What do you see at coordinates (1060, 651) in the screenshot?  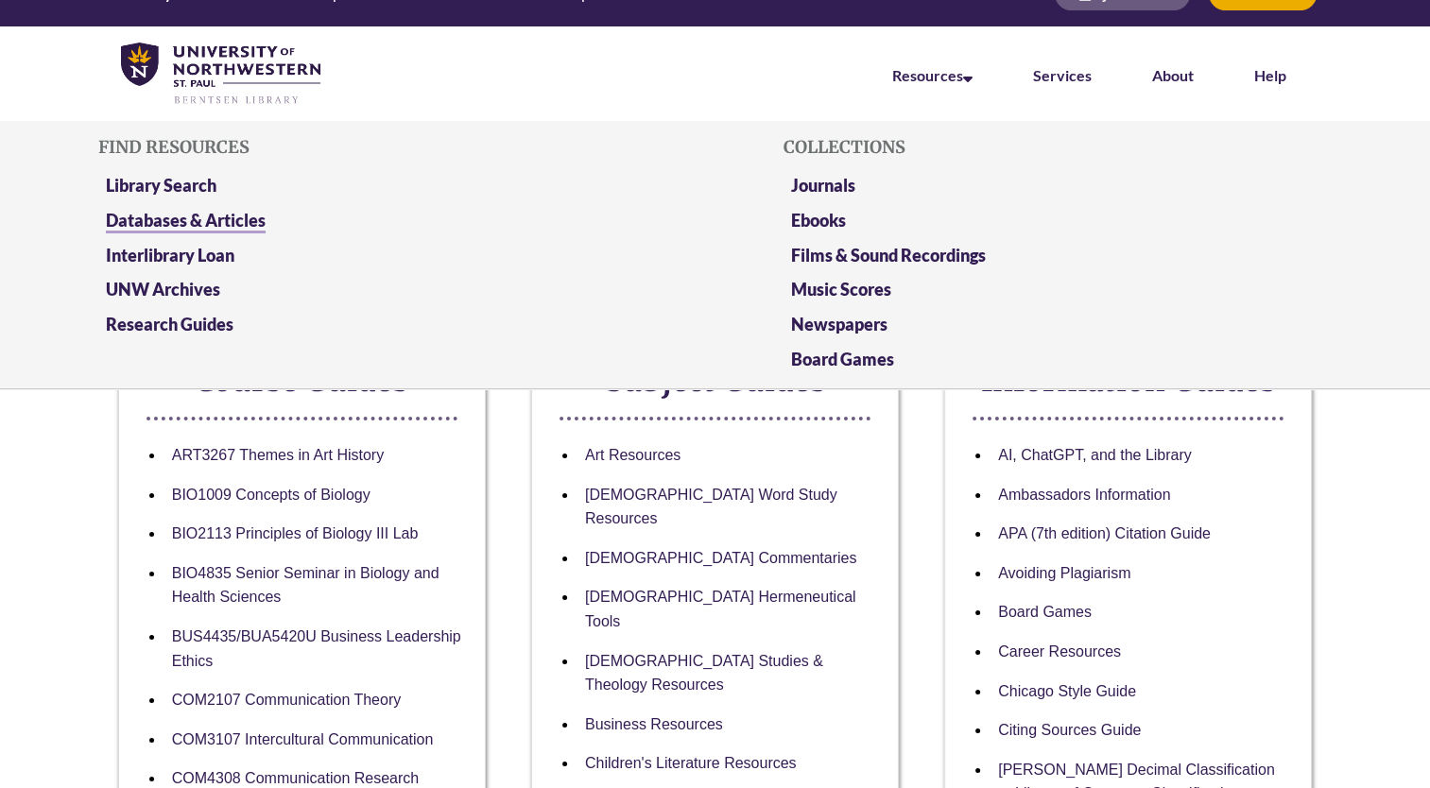 I see `a: Career Resources` at bounding box center [1060, 651].